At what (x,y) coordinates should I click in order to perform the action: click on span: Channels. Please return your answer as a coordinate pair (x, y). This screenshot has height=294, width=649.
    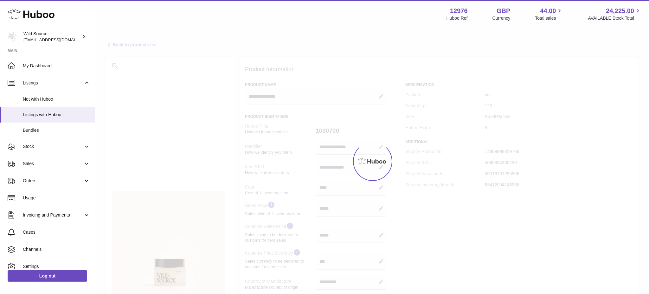
    Looking at the image, I should click on (56, 249).